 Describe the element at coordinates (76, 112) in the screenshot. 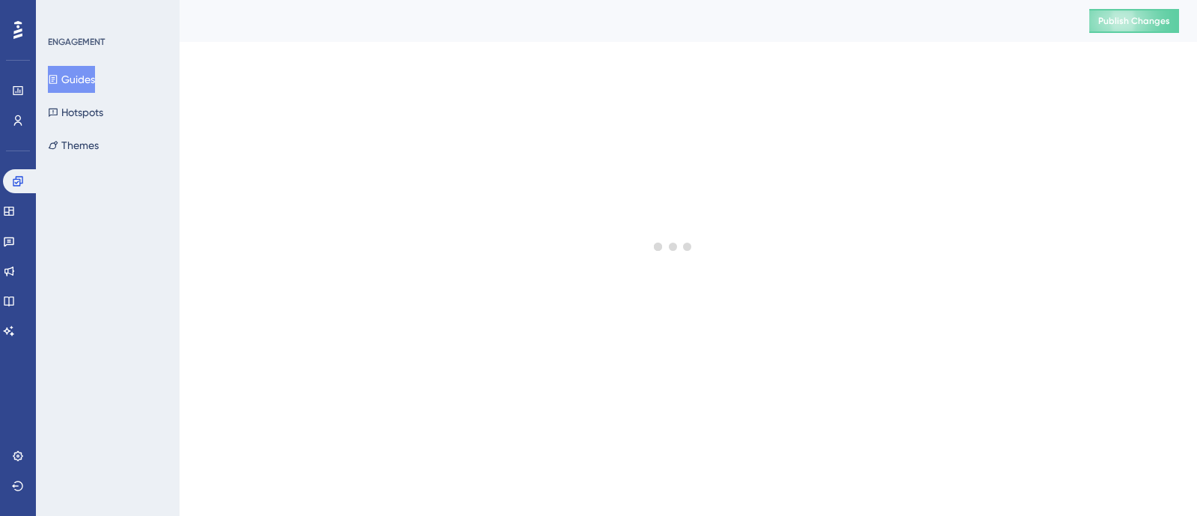

I see `button: Hotspots` at that location.